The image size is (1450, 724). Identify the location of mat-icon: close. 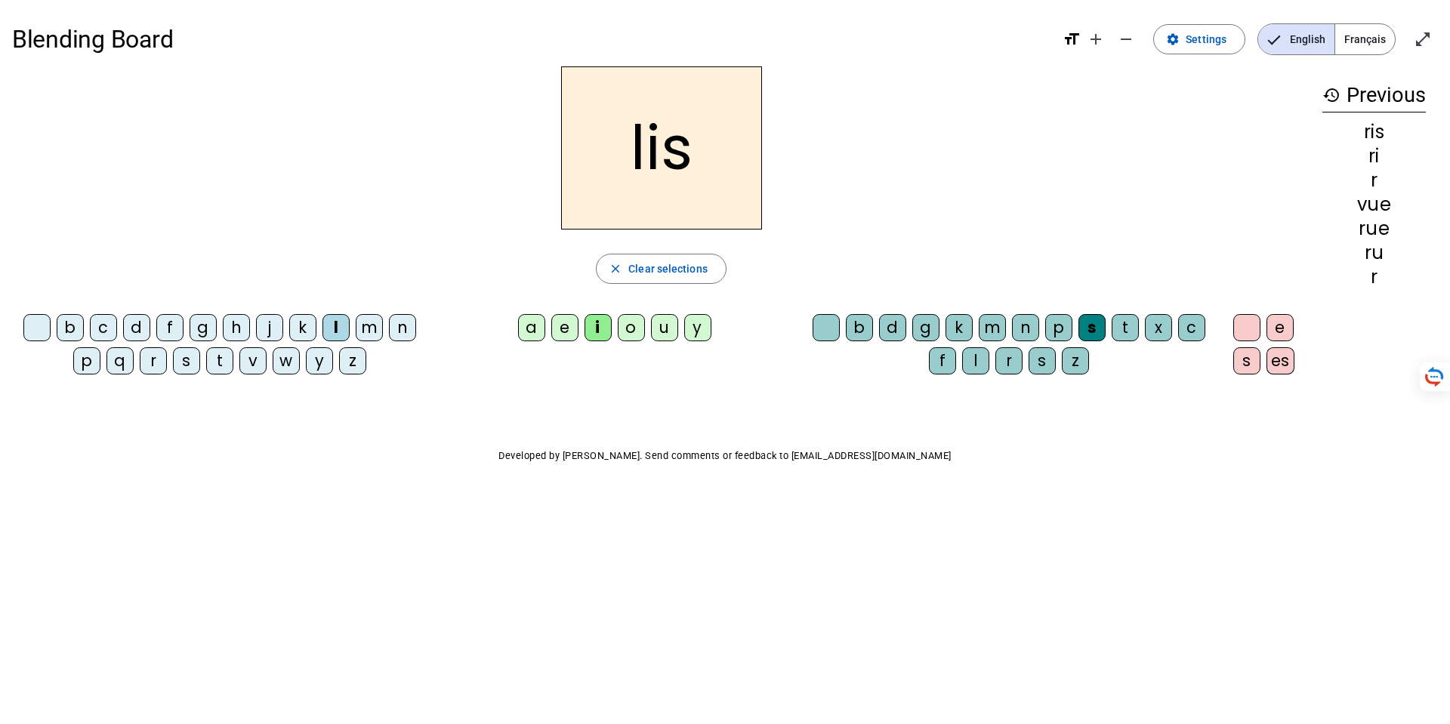
(616, 269).